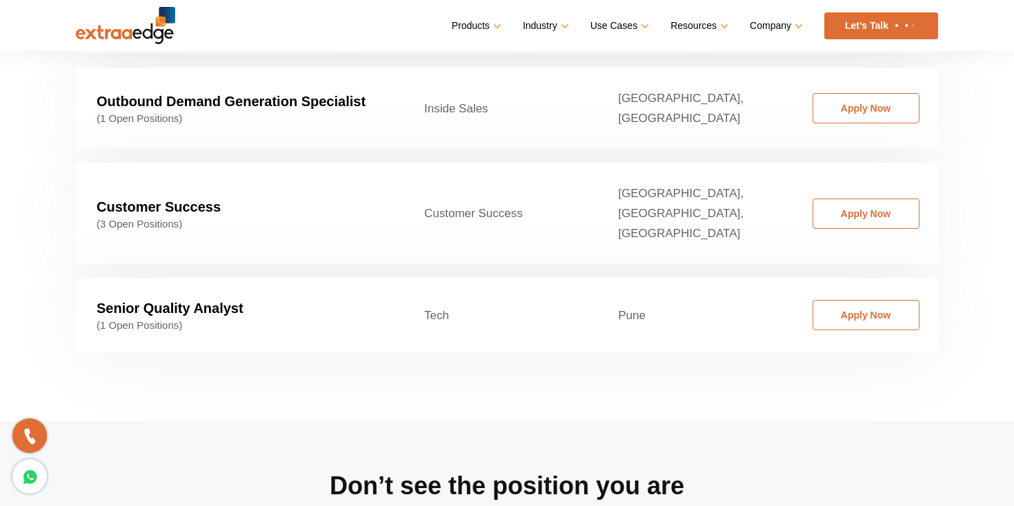 This screenshot has width=1014, height=506. What do you see at coordinates (500, 108) in the screenshot?
I see `td: Inside Sales` at bounding box center [500, 108].